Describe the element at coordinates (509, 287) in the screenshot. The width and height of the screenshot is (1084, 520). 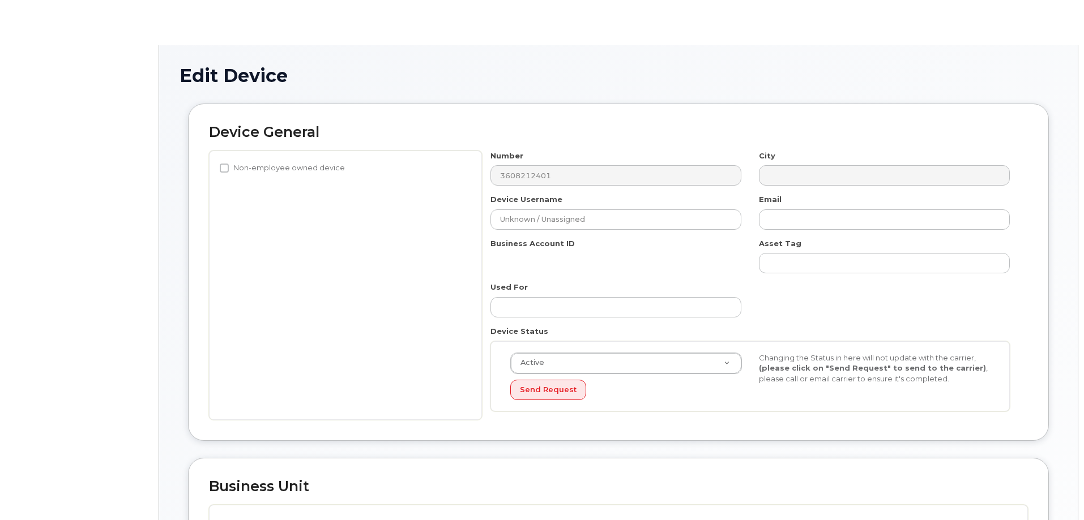
I see `label: Used For` at that location.